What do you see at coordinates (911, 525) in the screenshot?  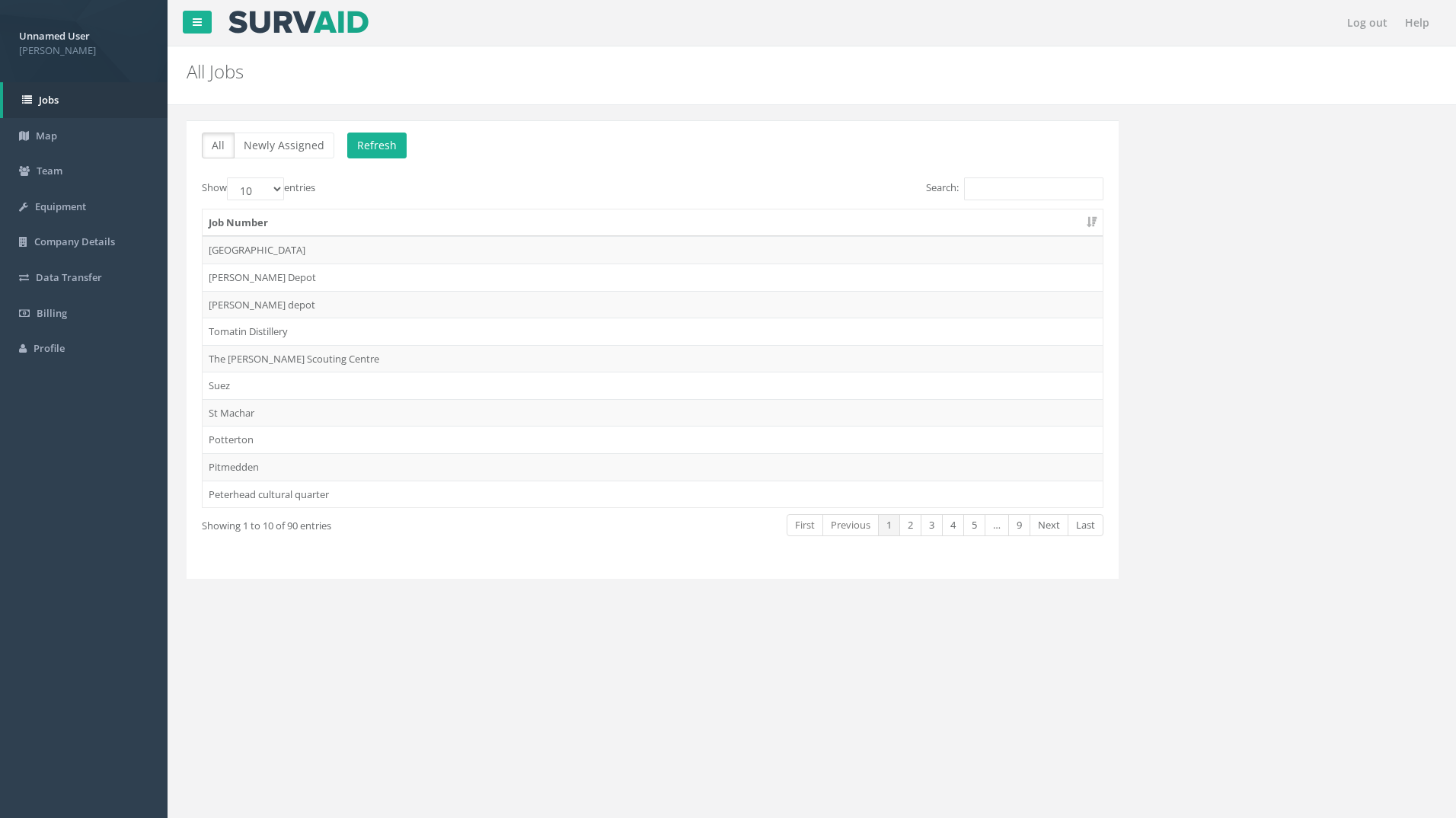 I see `a: 2` at bounding box center [911, 525].